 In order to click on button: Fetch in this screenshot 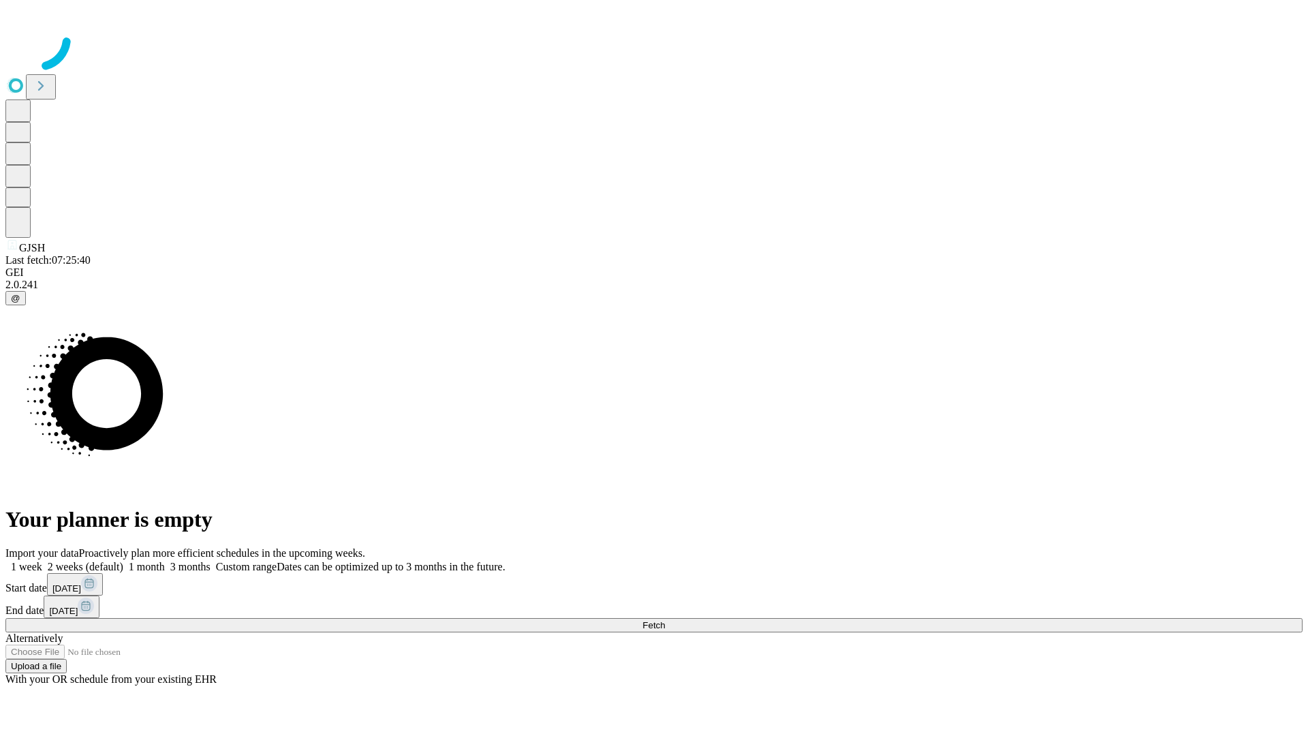, I will do `click(654, 625)`.